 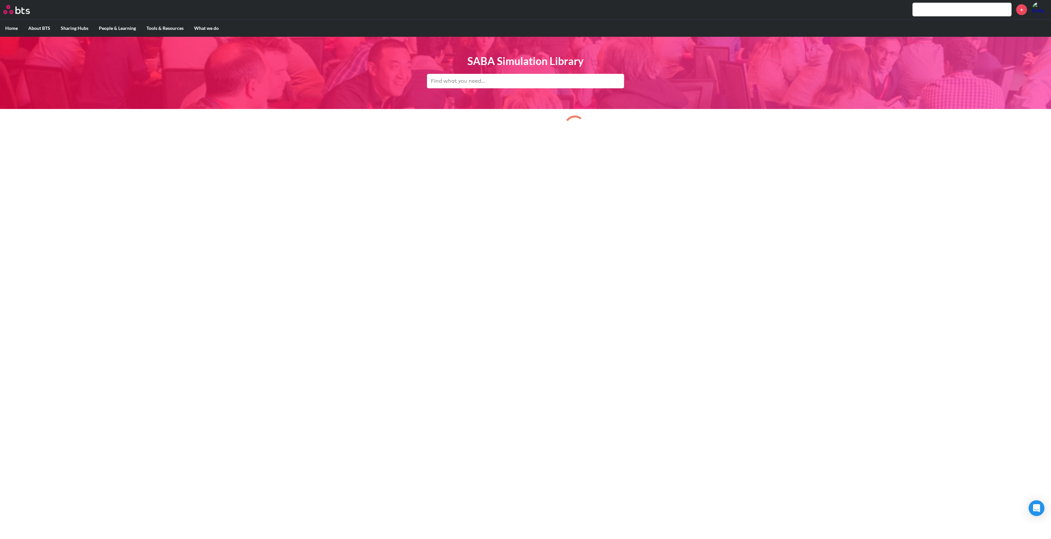 What do you see at coordinates (1040, 10) in the screenshot?
I see `img: Emily Steigerwald` at bounding box center [1040, 10].